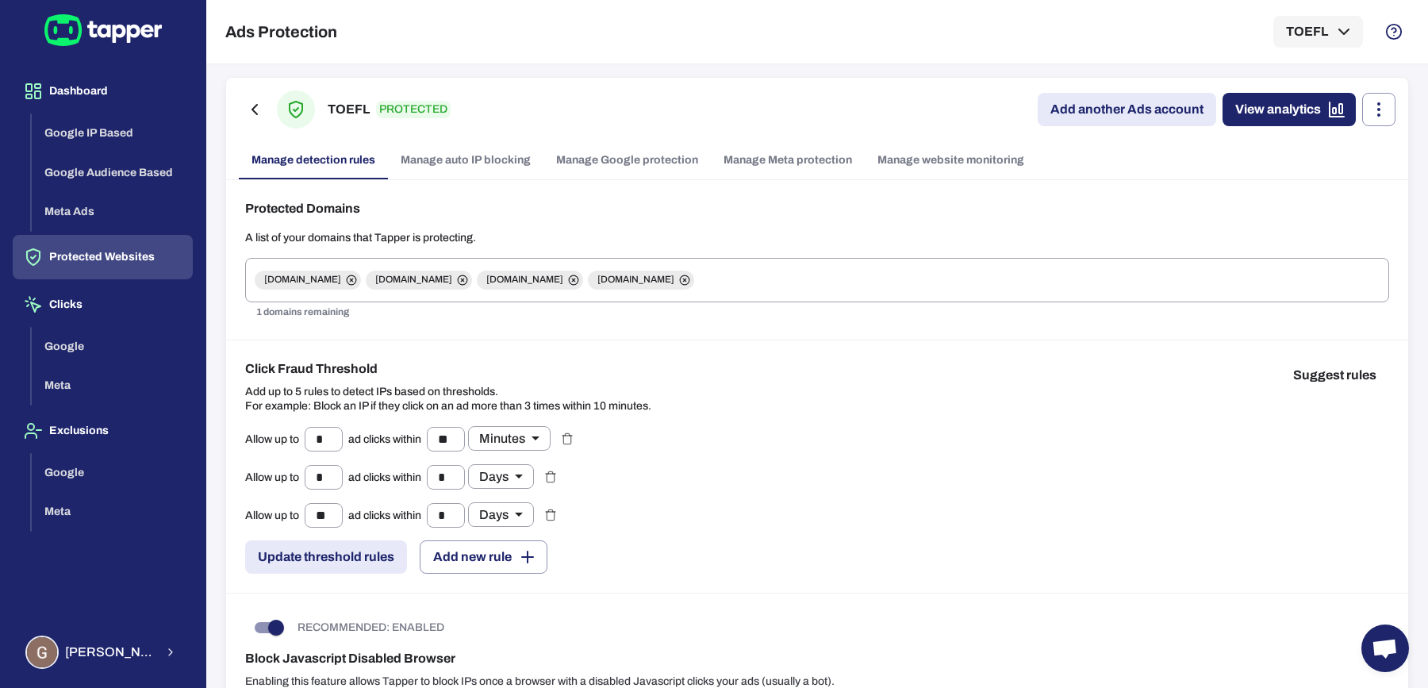 This screenshot has height=688, width=1428. What do you see at coordinates (112, 210) in the screenshot?
I see `a: Meta Ads` at bounding box center [112, 210].